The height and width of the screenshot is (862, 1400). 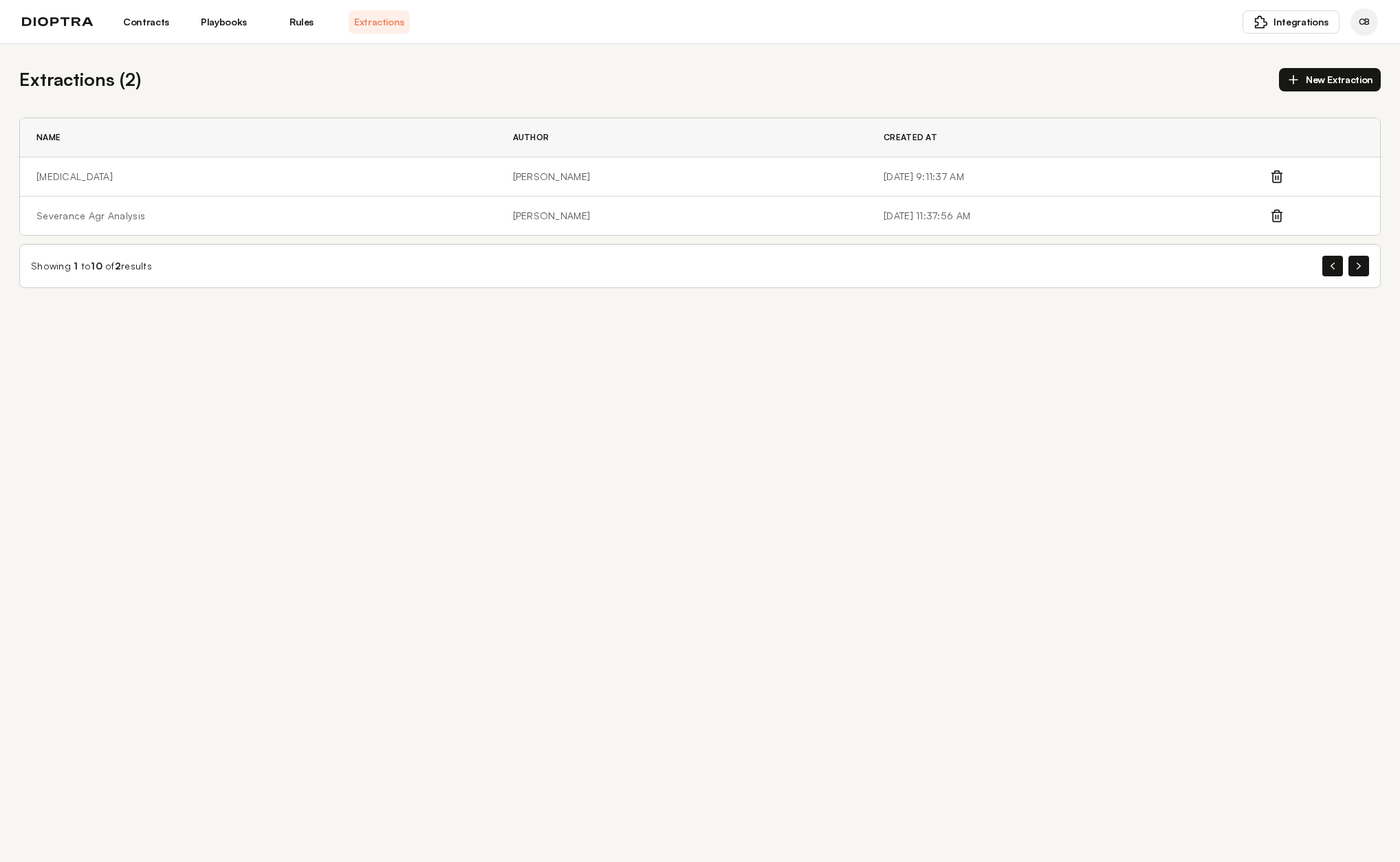 What do you see at coordinates (1068, 137) in the screenshot?
I see `th: Created At` at bounding box center [1068, 137].